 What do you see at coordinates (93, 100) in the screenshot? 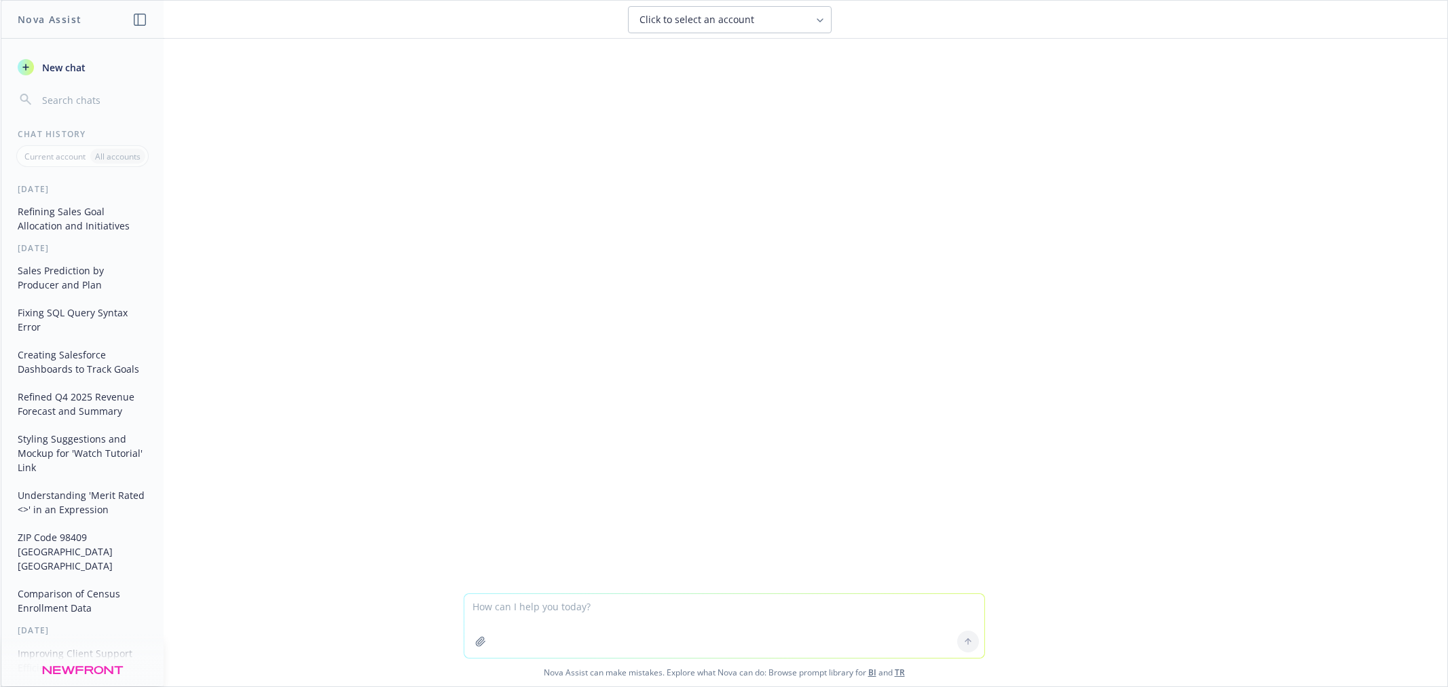
I see `input: Search chats` at bounding box center [93, 100].